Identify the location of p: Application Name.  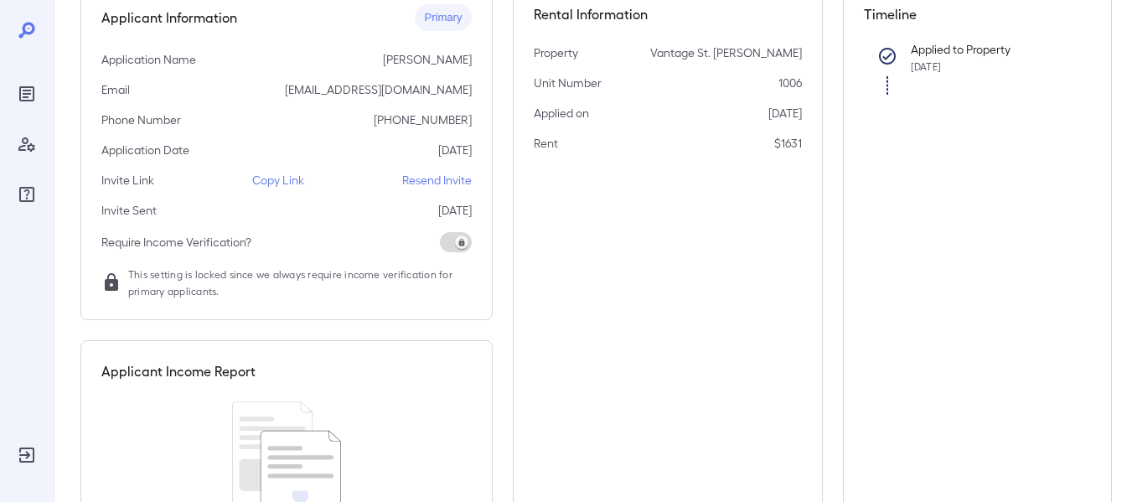
(148, 59).